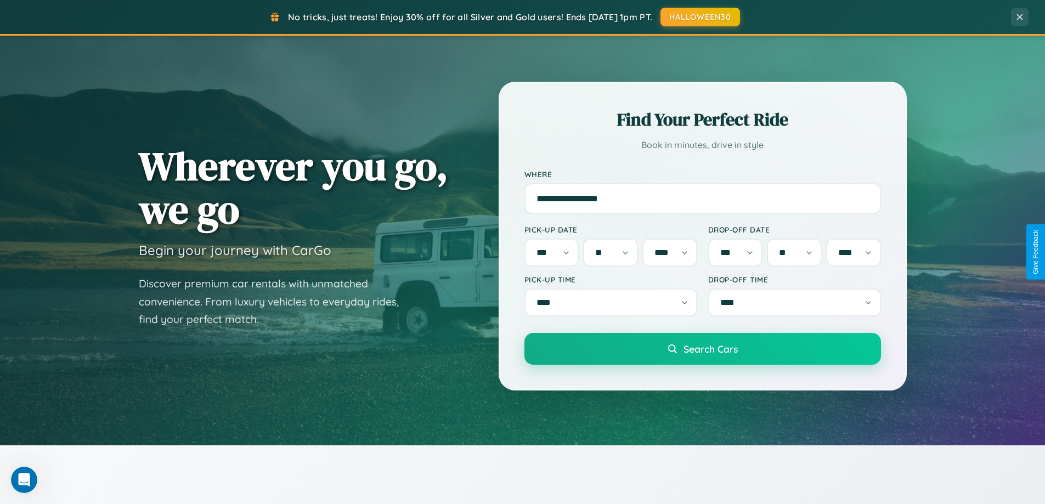 This screenshot has width=1045, height=504. What do you see at coordinates (703, 349) in the screenshot?
I see `button: Search Cars` at bounding box center [703, 349].